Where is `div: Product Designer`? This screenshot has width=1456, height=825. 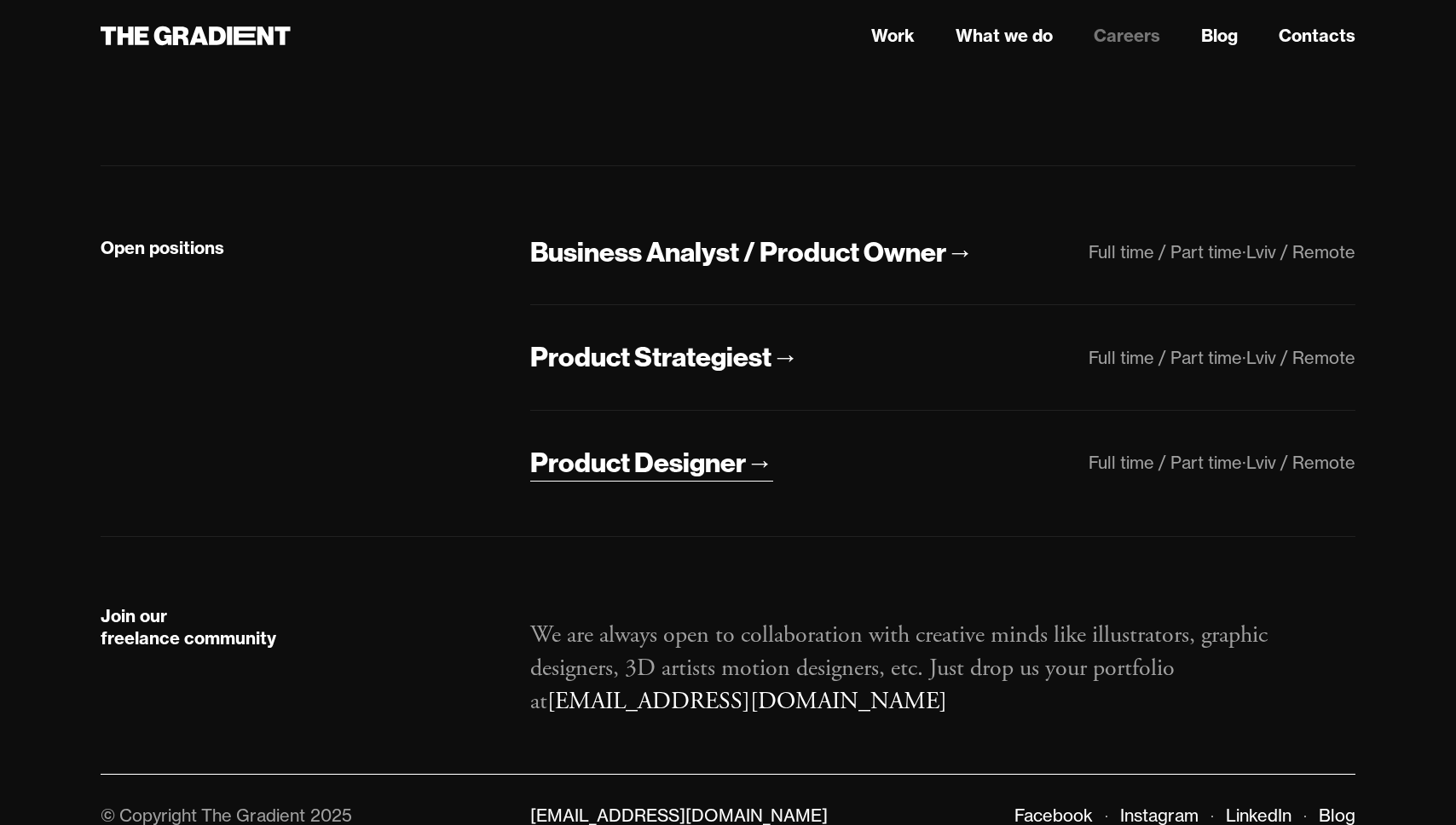 div: Product Designer is located at coordinates (638, 463).